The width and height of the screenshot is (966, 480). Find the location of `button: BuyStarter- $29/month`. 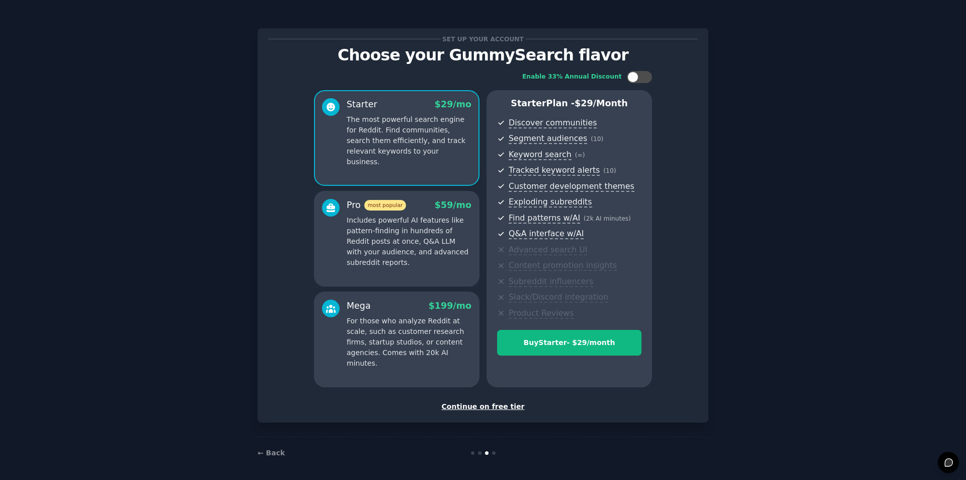

button: BuyStarter- $29/month is located at coordinates (569, 342).